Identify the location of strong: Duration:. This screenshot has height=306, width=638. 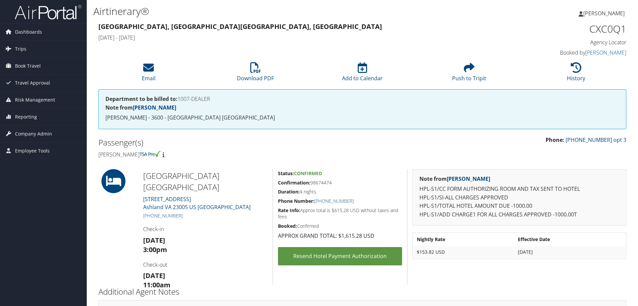
(288, 192).